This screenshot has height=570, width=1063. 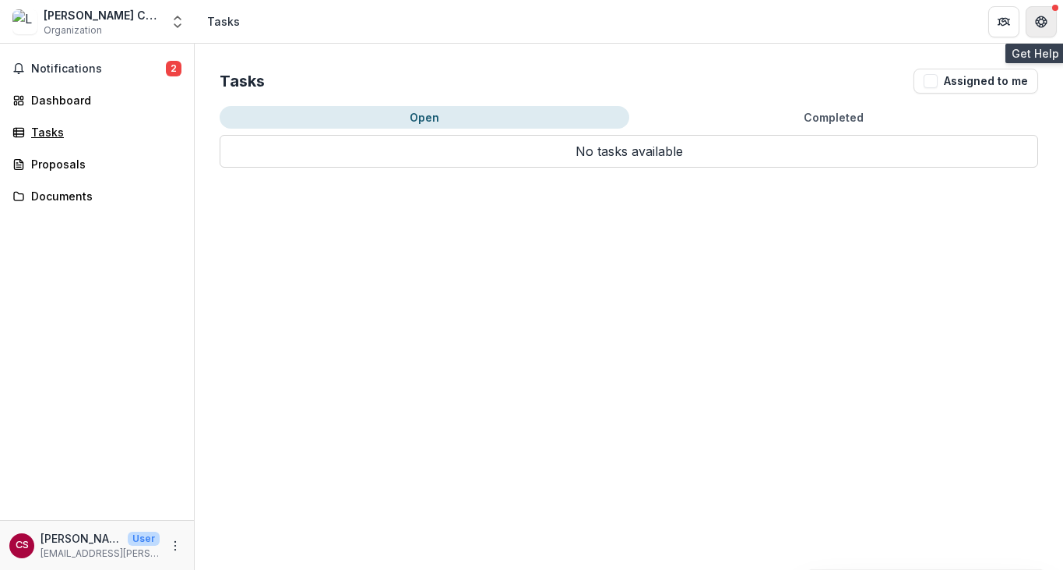 What do you see at coordinates (97, 100) in the screenshot?
I see `a: Dashboard` at bounding box center [97, 100].